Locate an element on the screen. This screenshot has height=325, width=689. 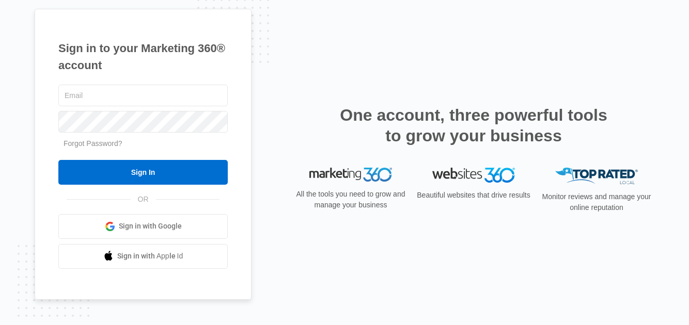
input: Sign In is located at coordinates (143, 172).